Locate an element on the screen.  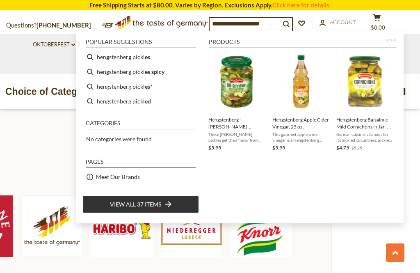
p: Questions? is located at coordinates (52, 25).